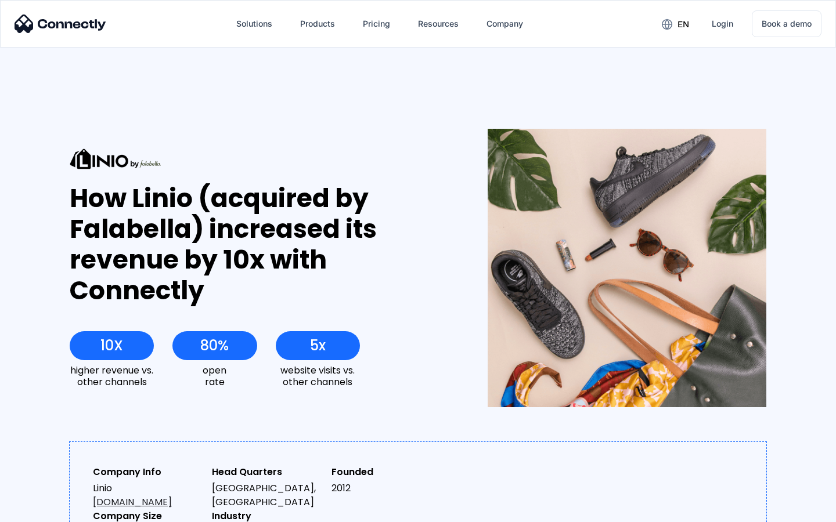 The image size is (836, 522). What do you see at coordinates (46, 510) in the screenshot?
I see `ul: Language list` at bounding box center [46, 510].